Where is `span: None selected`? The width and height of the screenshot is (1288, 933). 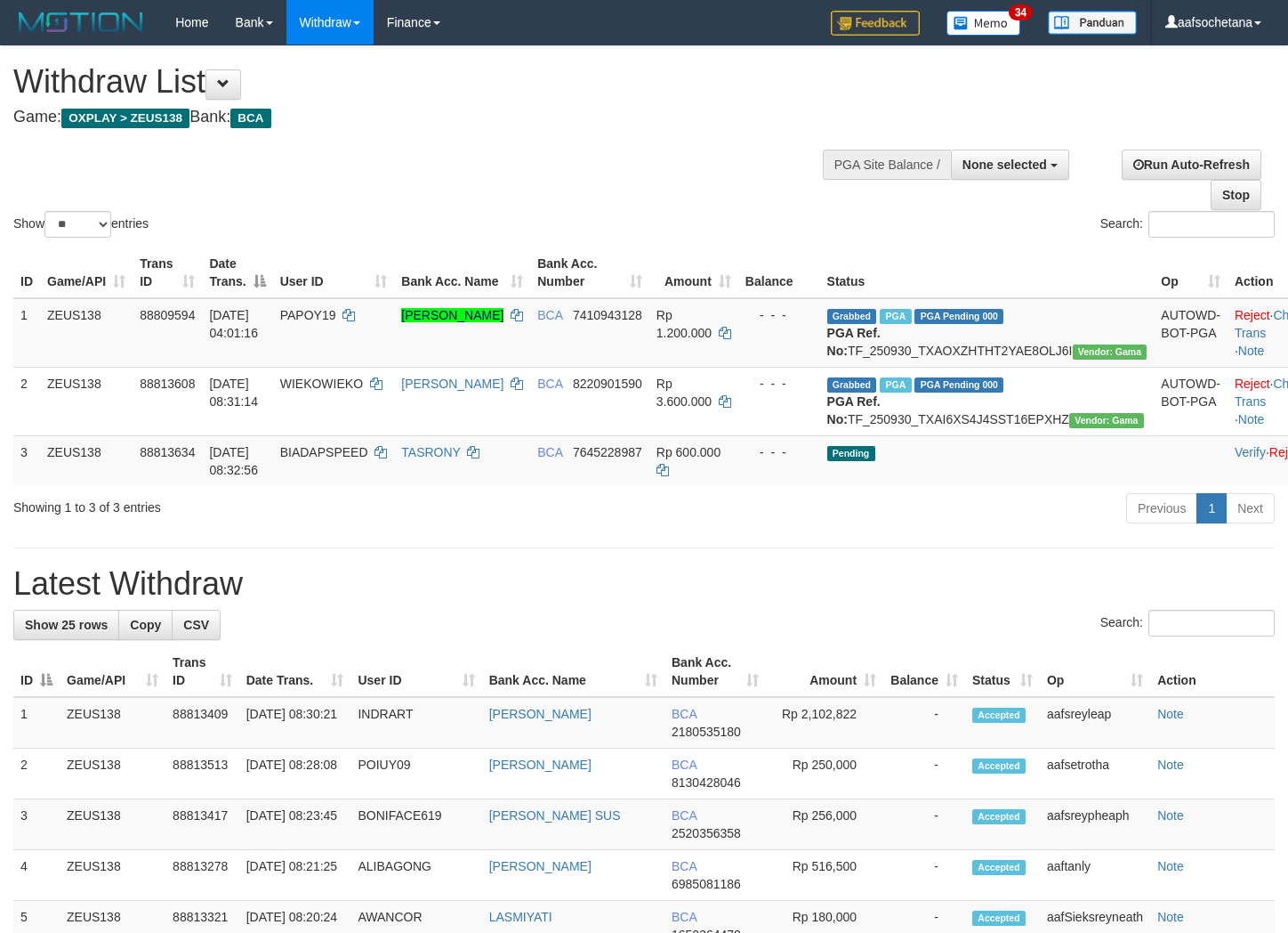
span: None selected is located at coordinates (1004, 165).